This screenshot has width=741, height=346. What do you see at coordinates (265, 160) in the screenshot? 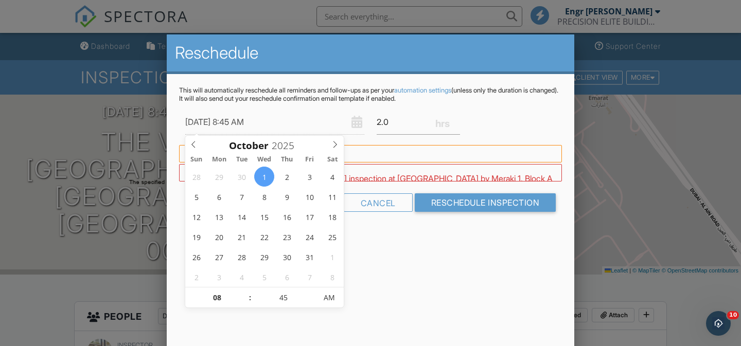
I see `span: Wed` at bounding box center [265, 160].